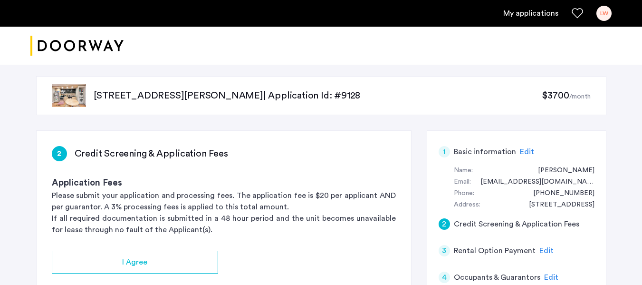 This screenshot has height=285, width=642. What do you see at coordinates (517, 224) in the screenshot?
I see `h5: Credit Screening & Application Fees` at bounding box center [517, 224].